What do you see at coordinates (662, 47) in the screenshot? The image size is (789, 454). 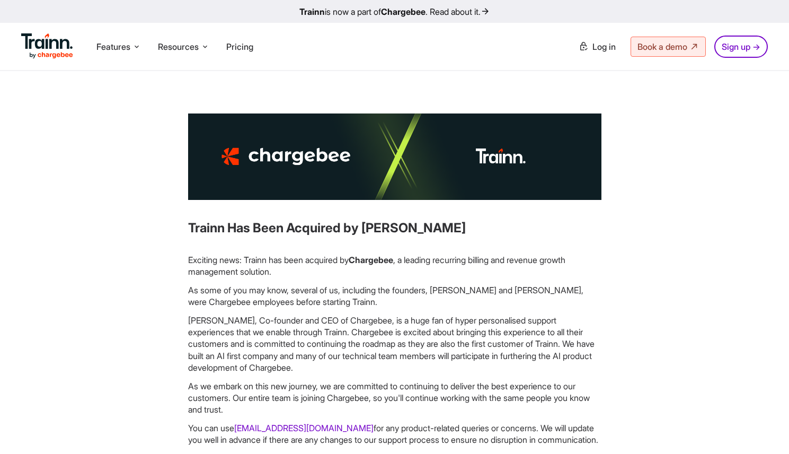 I see `span: Book a demo` at bounding box center [662, 47].